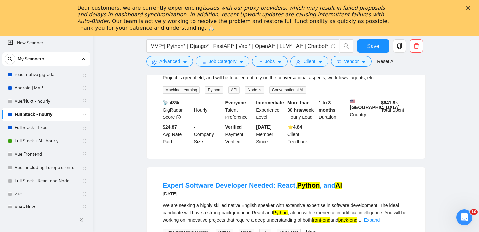 Image resolution: width=479 pixels, height=232 pixels. Describe the element at coordinates (46, 141) in the screenshot. I see `a: Full Stack + AI - hourly` at that location.